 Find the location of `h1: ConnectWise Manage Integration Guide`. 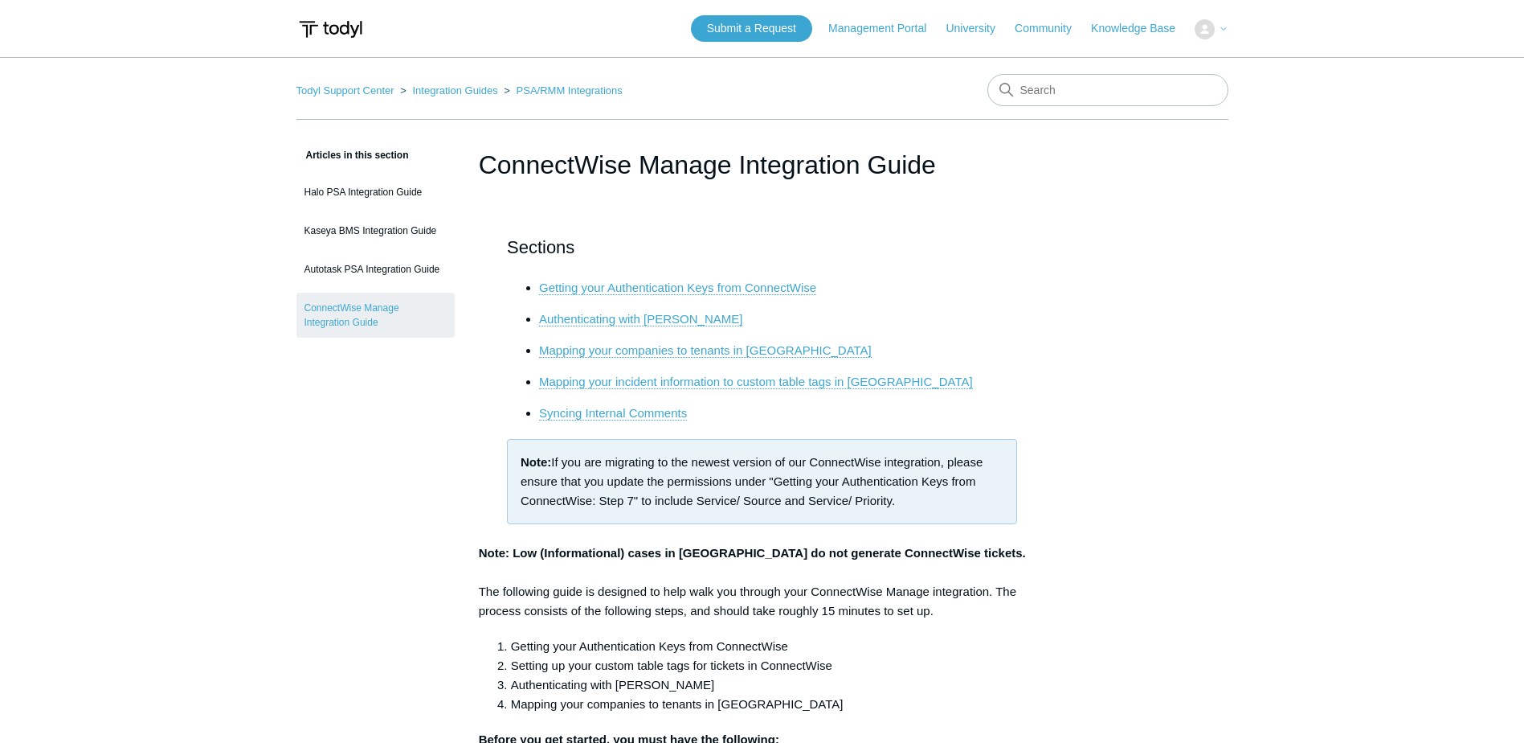

h1: ConnectWise Manage Integration Guide is located at coordinates (763, 165).